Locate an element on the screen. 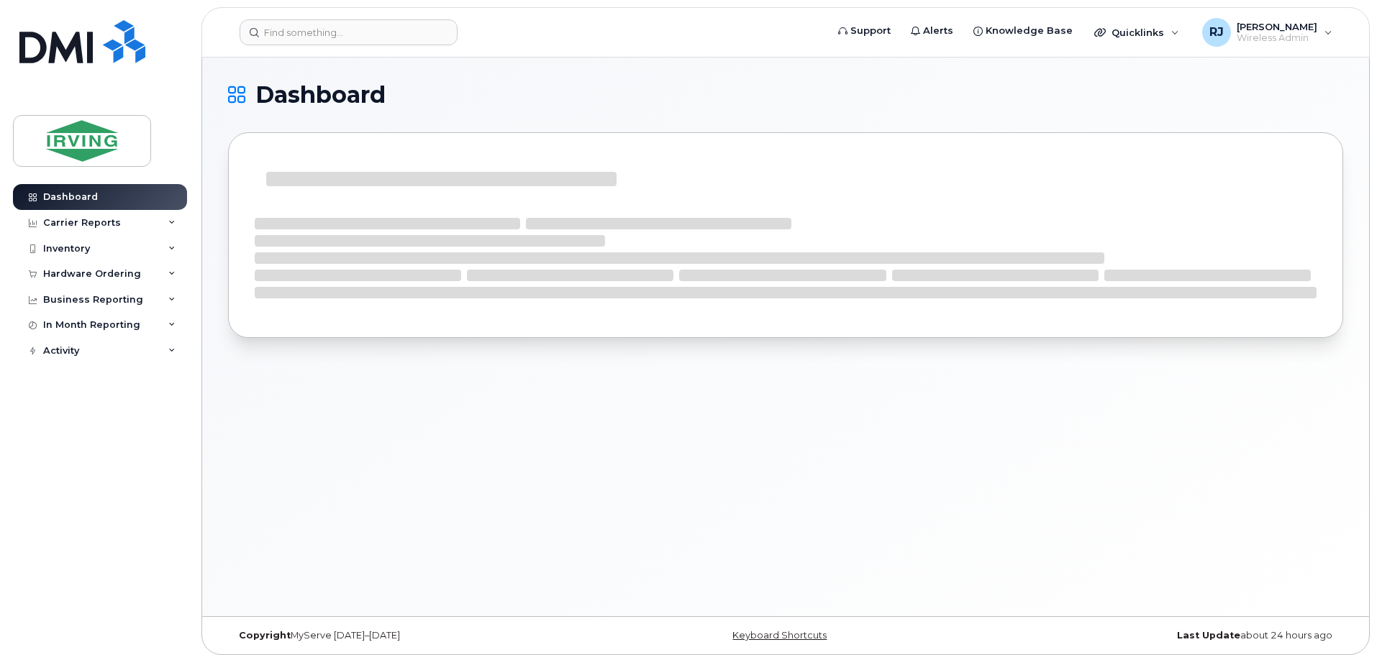 The image size is (1377, 655). span: Dashboard is located at coordinates (320, 95).